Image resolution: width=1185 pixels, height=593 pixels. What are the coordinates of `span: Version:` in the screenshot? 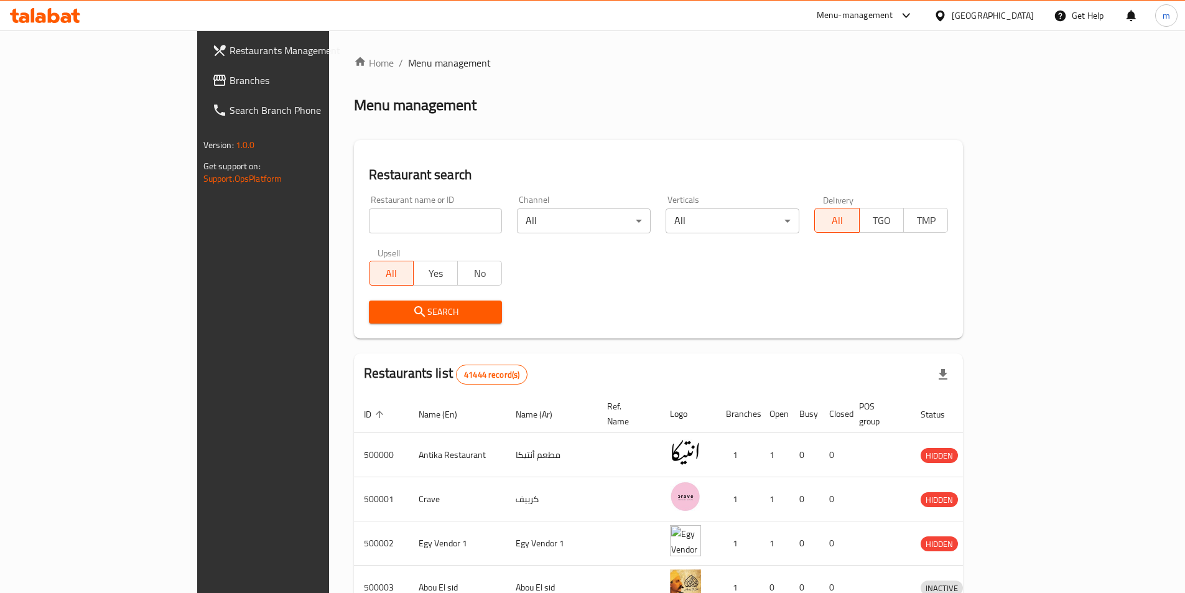 It's located at (218, 145).